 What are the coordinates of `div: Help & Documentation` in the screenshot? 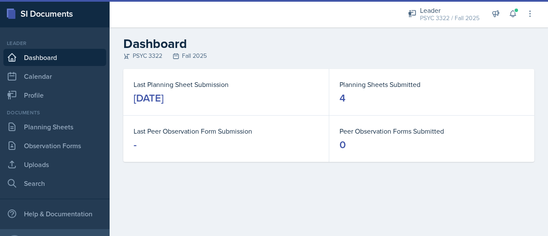 It's located at (55, 214).